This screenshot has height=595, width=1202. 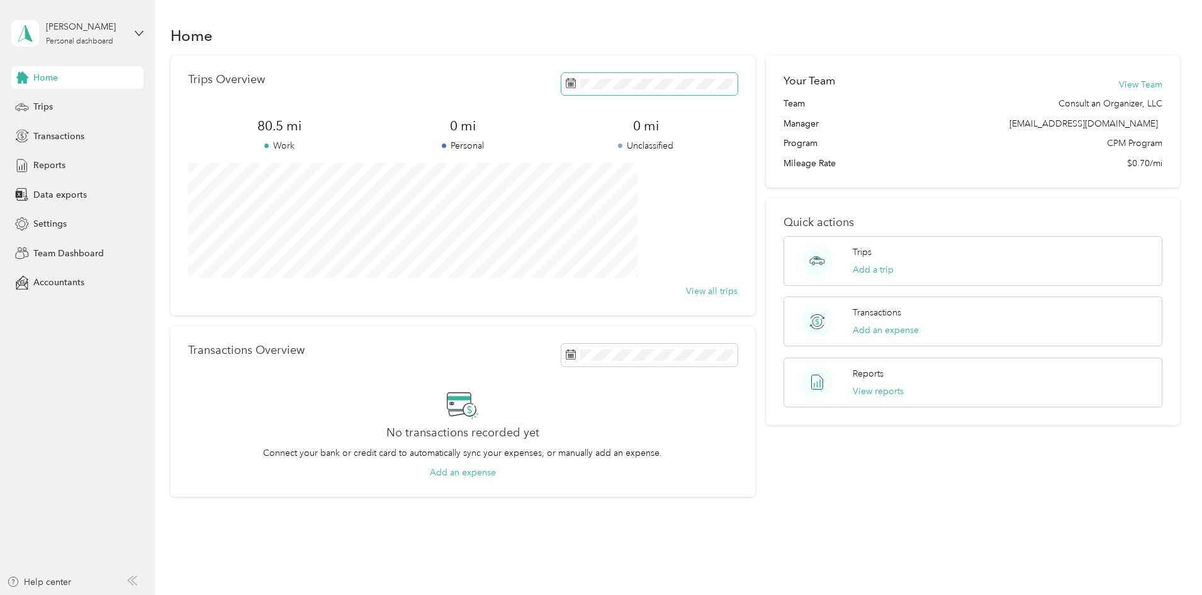 I want to click on span: CPM Program, so click(x=1135, y=143).